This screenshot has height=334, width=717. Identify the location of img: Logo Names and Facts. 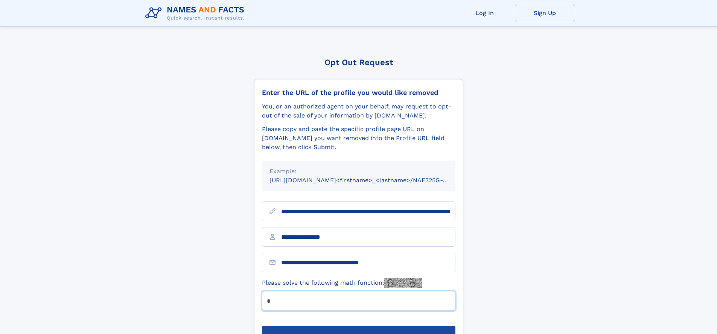
(196, 13).